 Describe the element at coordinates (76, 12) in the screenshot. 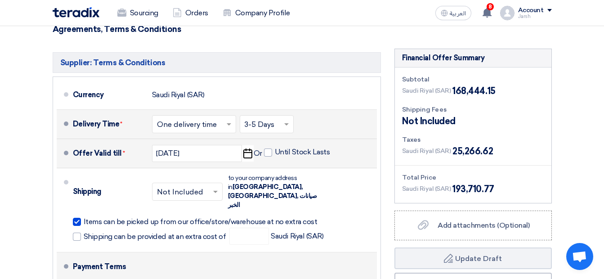

I see `img: Teradix logo` at that location.